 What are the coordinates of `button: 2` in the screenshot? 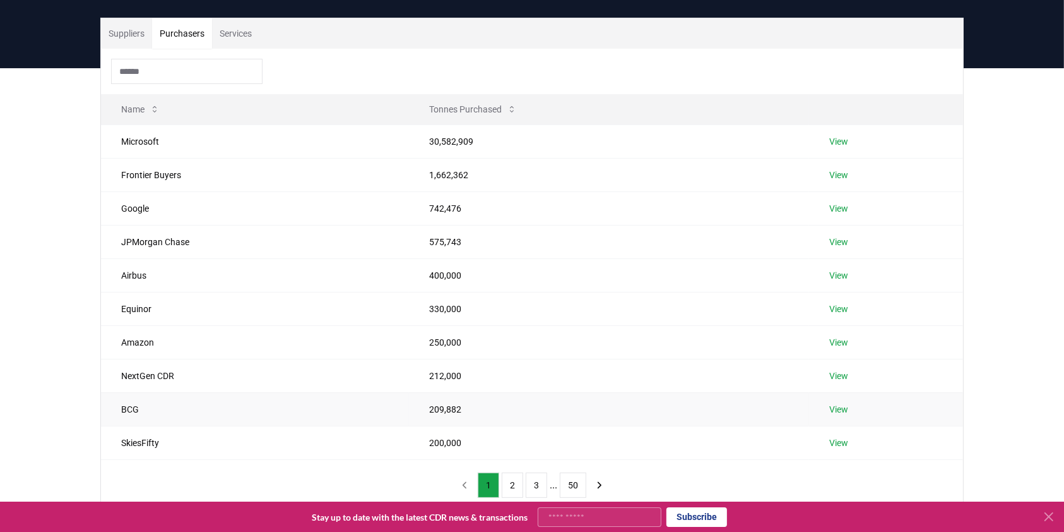 It's located at (513, 485).